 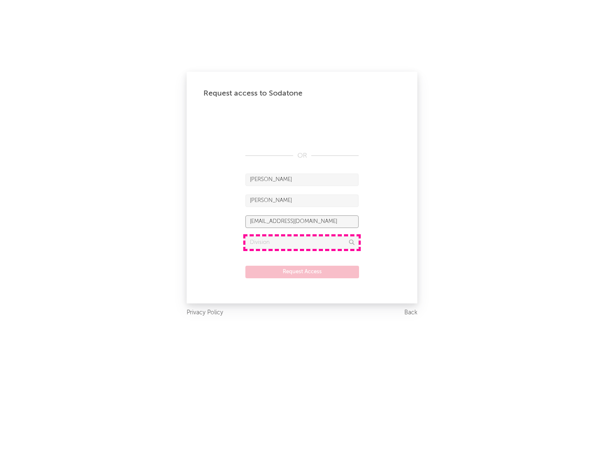 I want to click on input: Division, so click(x=302, y=243).